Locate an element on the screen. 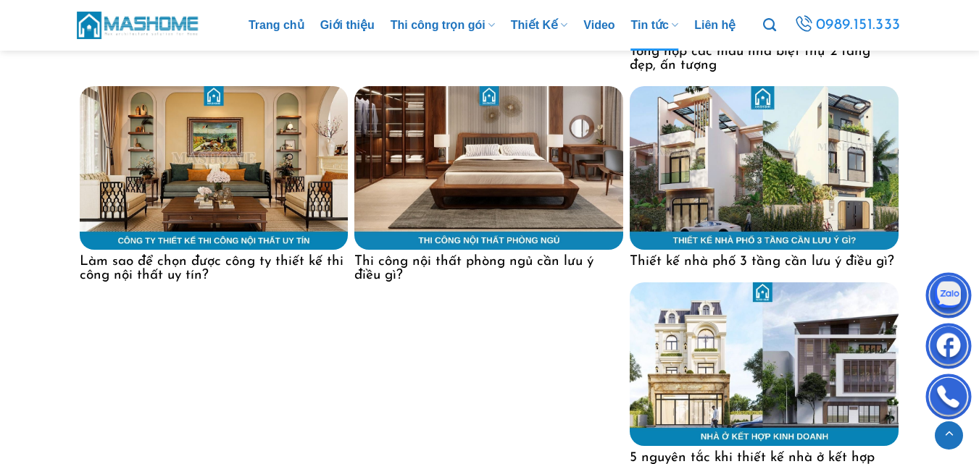 This screenshot has height=464, width=979. img: Zalo is located at coordinates (948, 298).